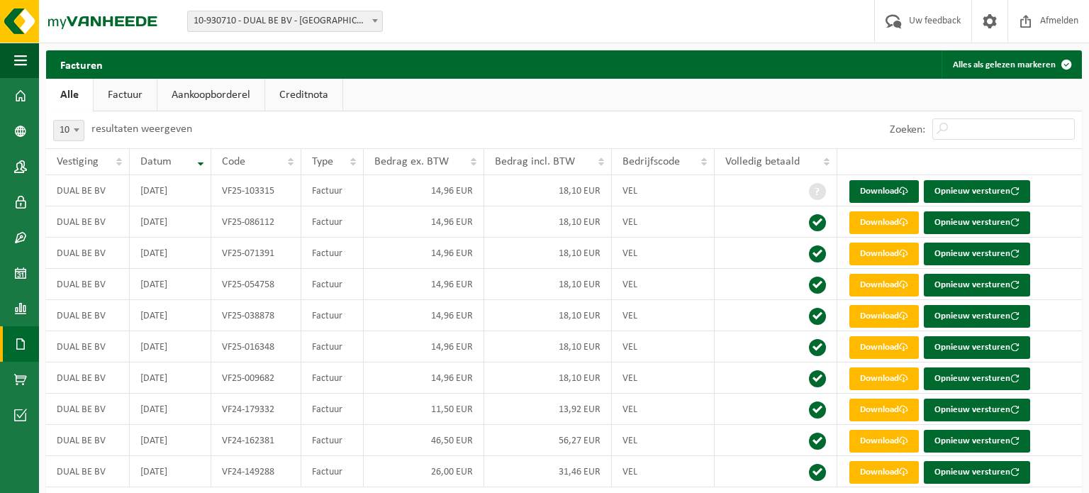  Describe the element at coordinates (256, 191) in the screenshot. I see `td: VF25-103315` at that location.